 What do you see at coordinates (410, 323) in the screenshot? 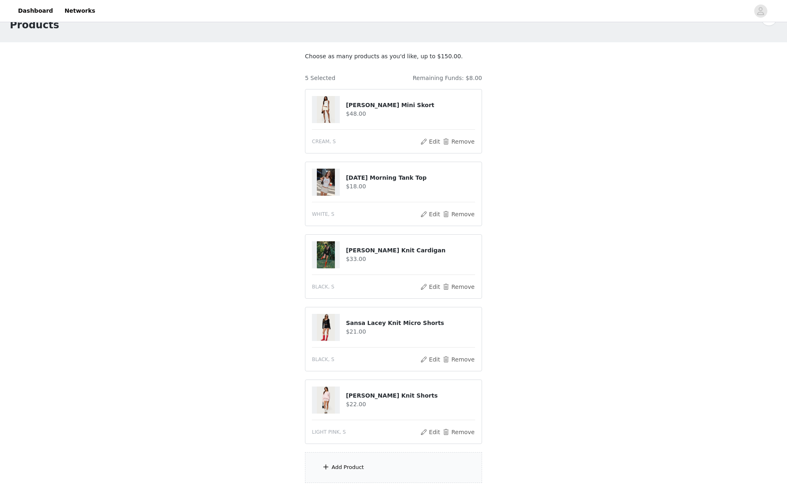
I see `h4: Sansa Lacey Knit Micro Shorts` at bounding box center [410, 323].